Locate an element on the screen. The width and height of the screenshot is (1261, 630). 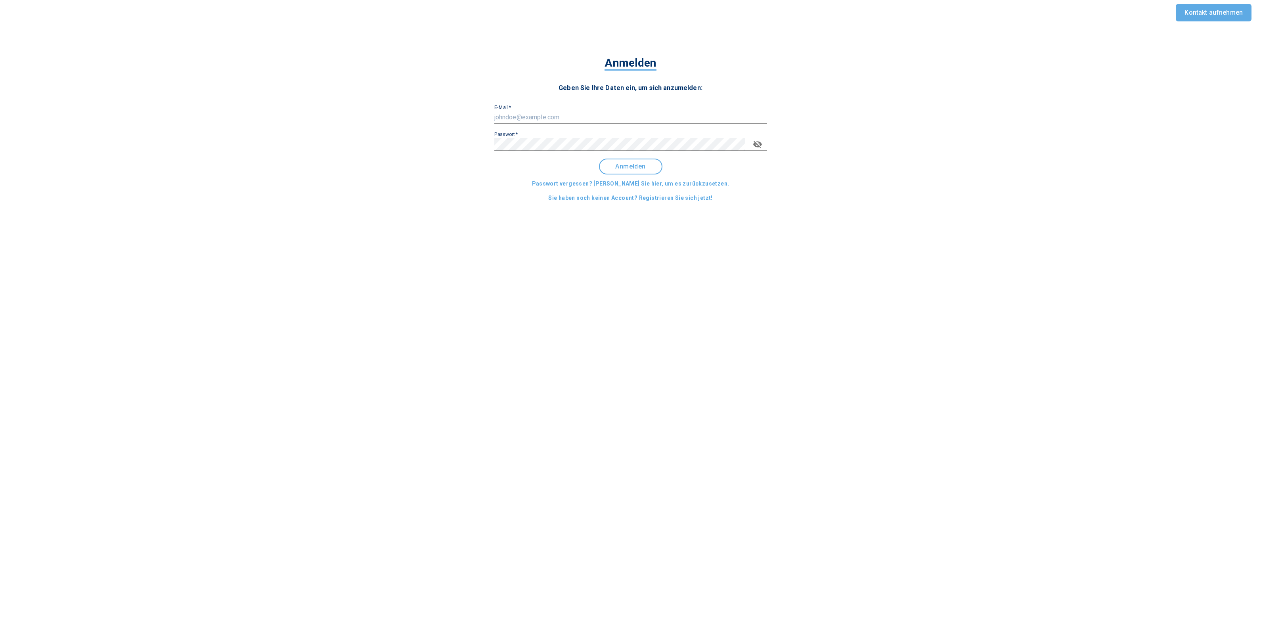
a: ProperBird Logo and Home Button is located at coordinates (49, 13).